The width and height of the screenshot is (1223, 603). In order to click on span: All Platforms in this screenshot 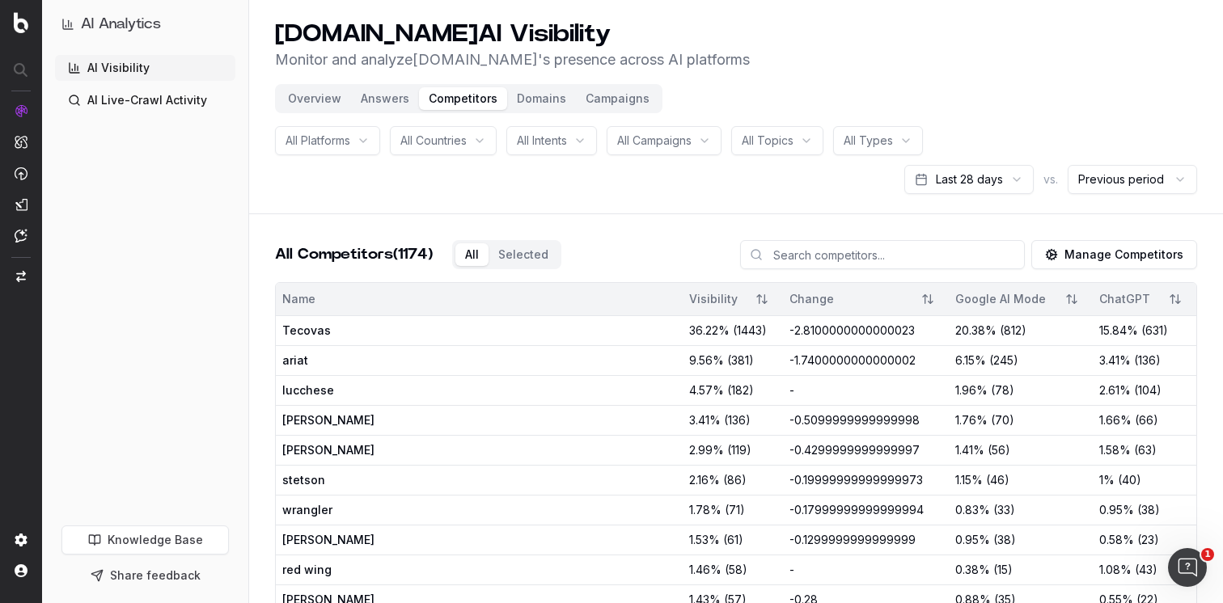, I will do `click(318, 141)`.